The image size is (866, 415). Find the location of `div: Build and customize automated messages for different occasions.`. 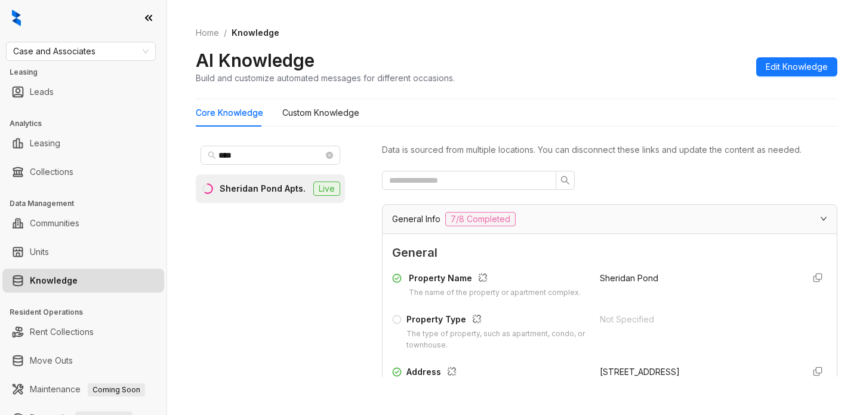

div: Build and customize automated messages for different occasions. is located at coordinates (325, 78).